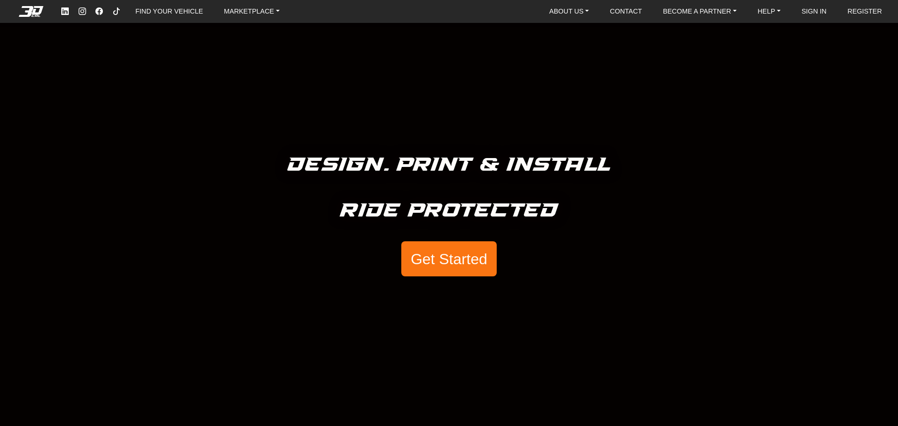 This screenshot has width=898, height=426. What do you see at coordinates (569, 11) in the screenshot?
I see `a: ABOUT US` at bounding box center [569, 11].